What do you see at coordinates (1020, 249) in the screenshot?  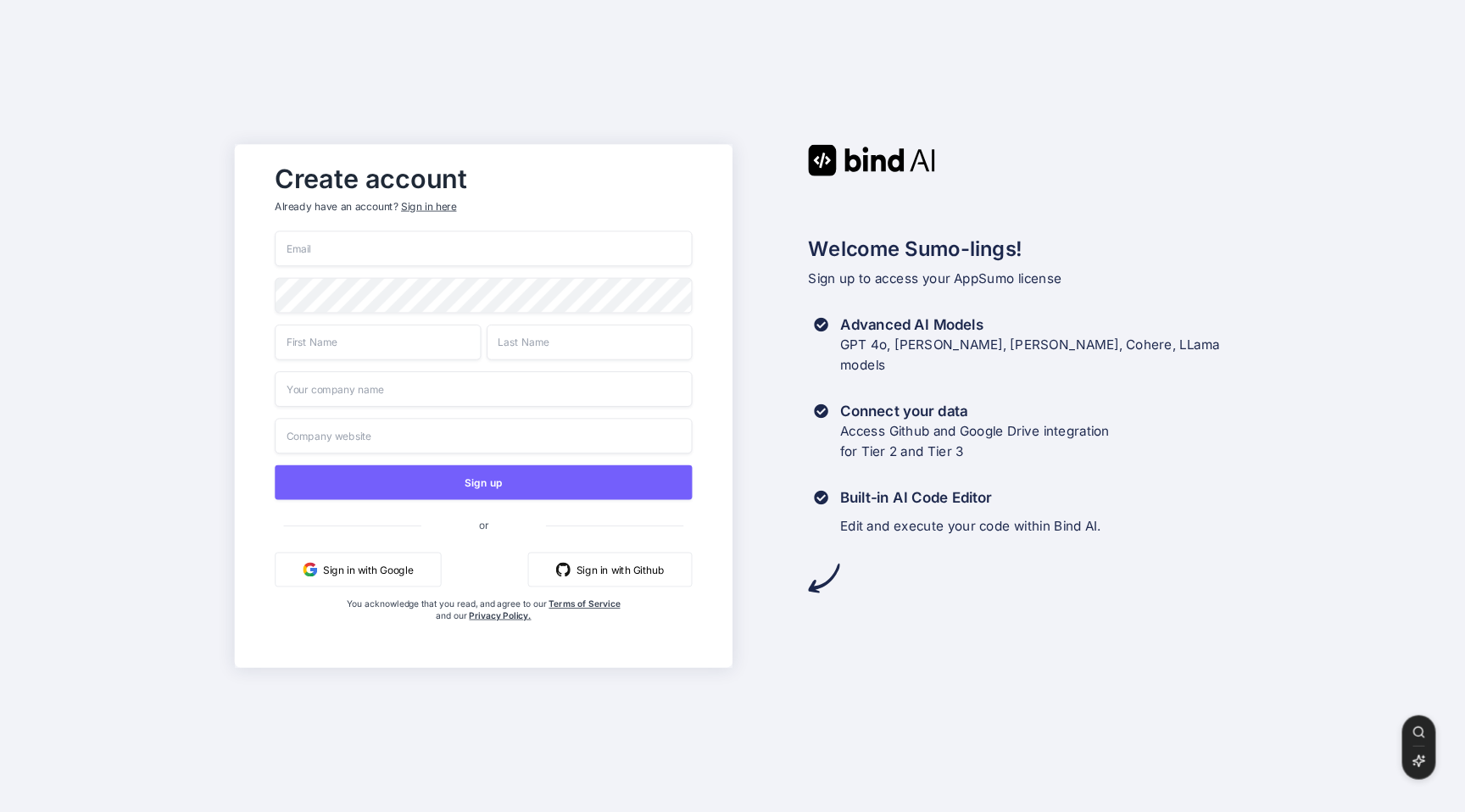 I see `h2: Welcome Sumo-lings!` at bounding box center [1020, 249].